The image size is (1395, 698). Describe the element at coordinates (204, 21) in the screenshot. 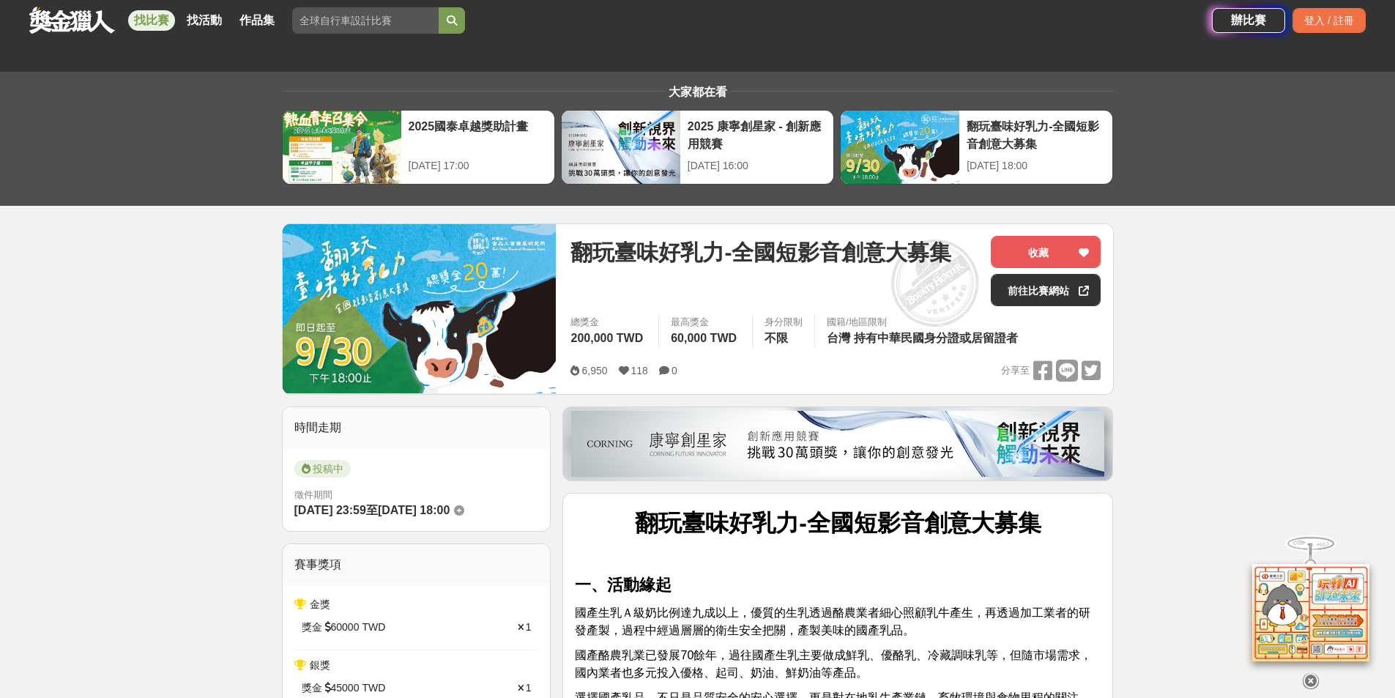

I see `a: 找活動` at that location.